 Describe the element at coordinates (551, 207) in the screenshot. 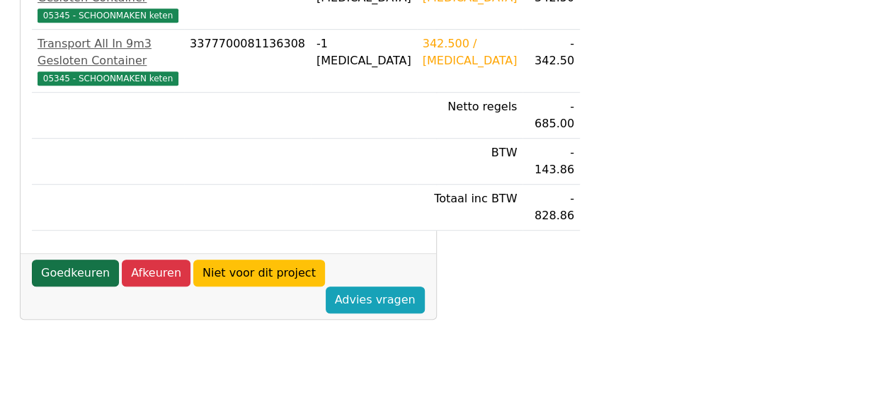

I see `td: - 828.86` at that location.